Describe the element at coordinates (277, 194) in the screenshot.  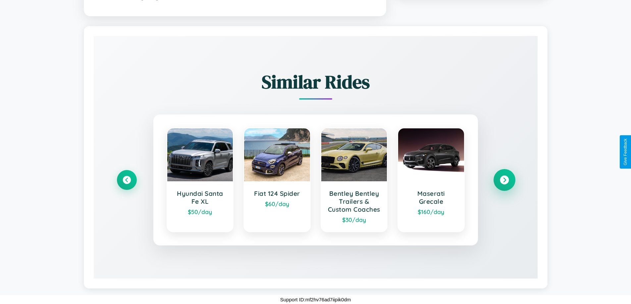
I see `h3: Fiat 124 Spider` at that location.